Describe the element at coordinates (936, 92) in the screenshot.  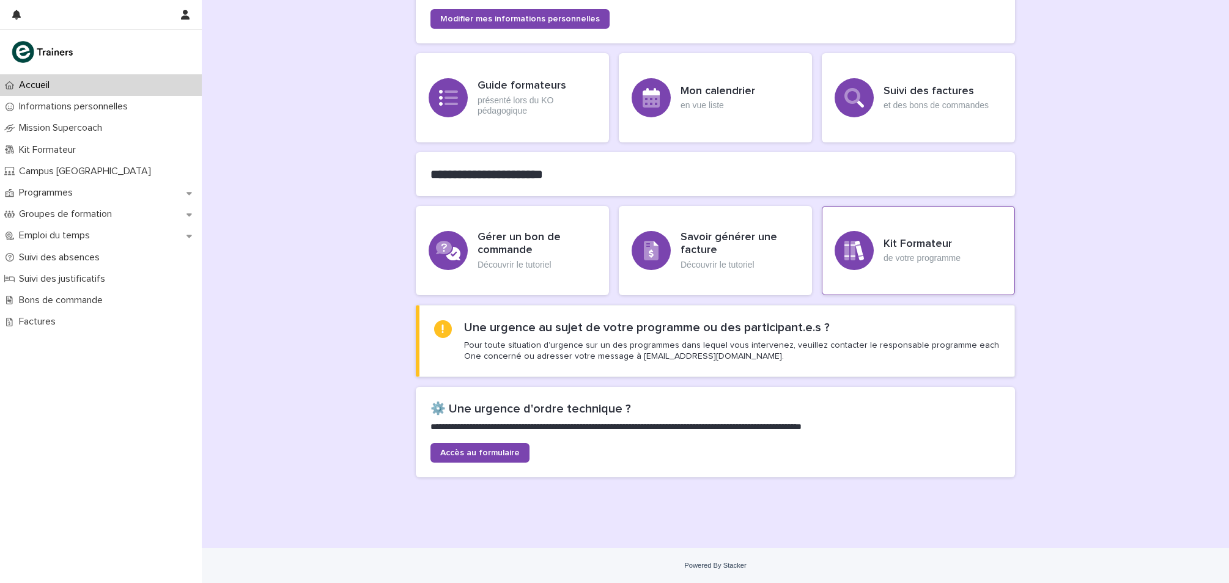
I see `h3: Suivi des factures` at that location.